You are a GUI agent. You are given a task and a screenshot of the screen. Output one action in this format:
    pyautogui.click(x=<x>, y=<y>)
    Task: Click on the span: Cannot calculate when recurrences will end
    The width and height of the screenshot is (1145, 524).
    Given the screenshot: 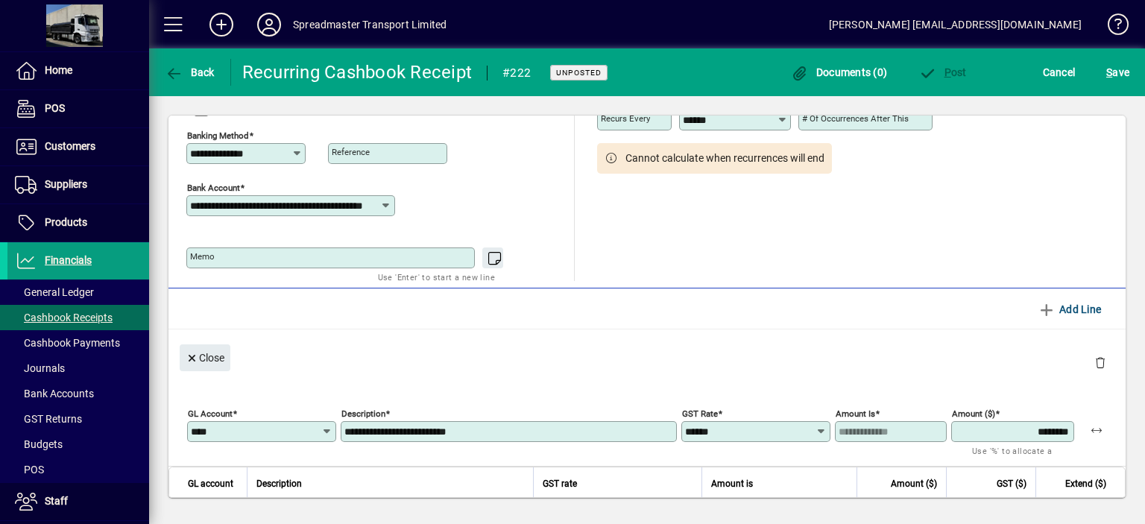 What is the action you would take?
    pyautogui.click(x=725, y=158)
    